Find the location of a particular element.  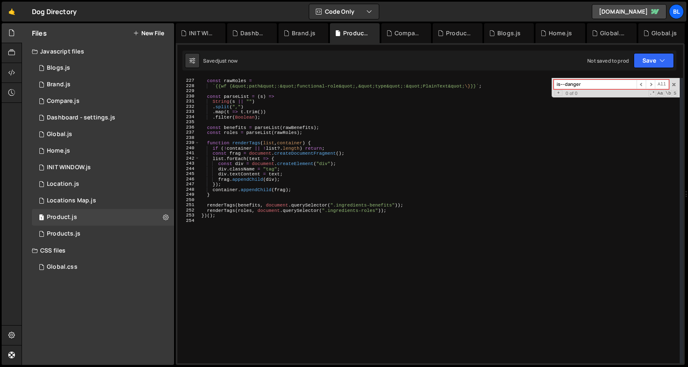

div: 238 is located at coordinates (189, 138).